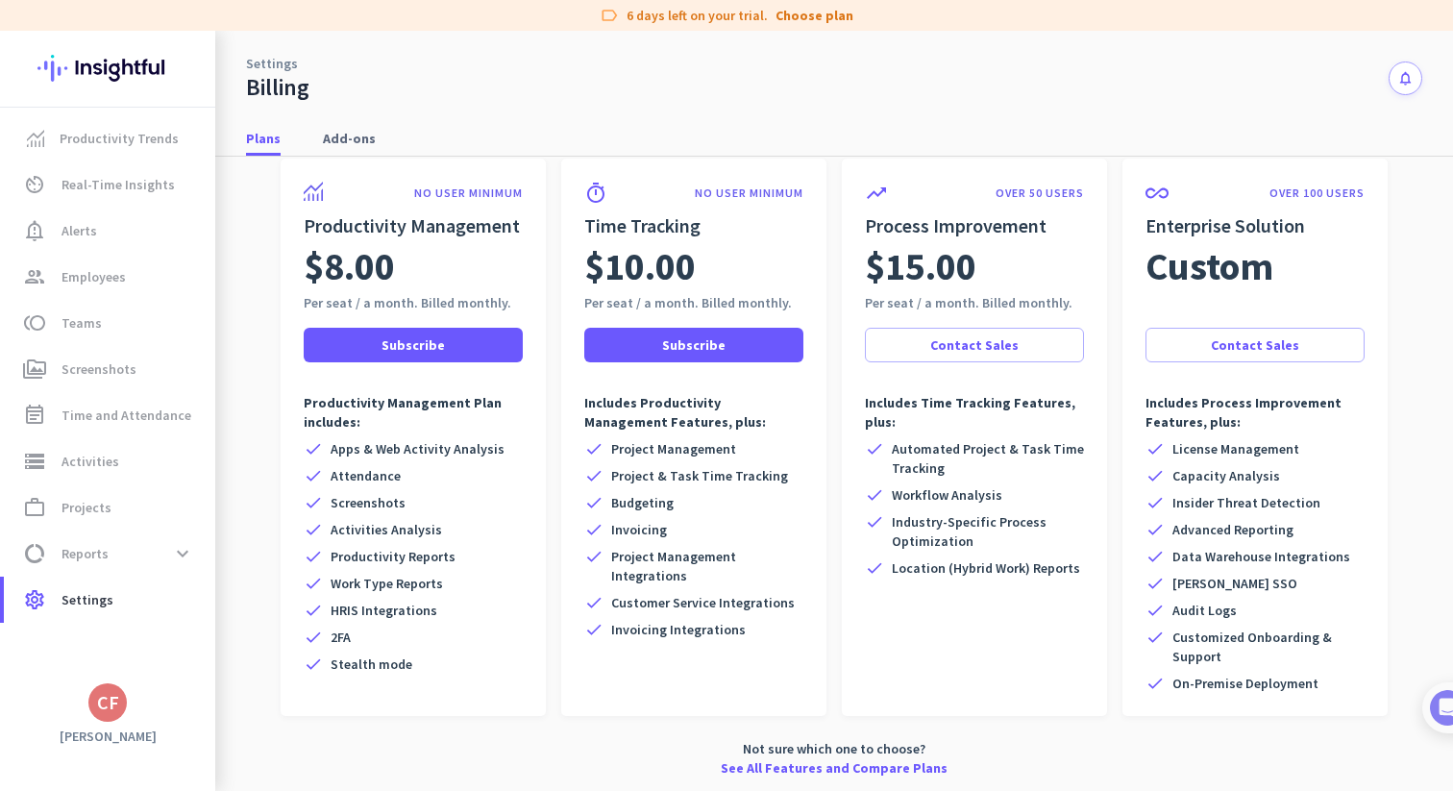  I want to click on span: Project Management, so click(673, 449).